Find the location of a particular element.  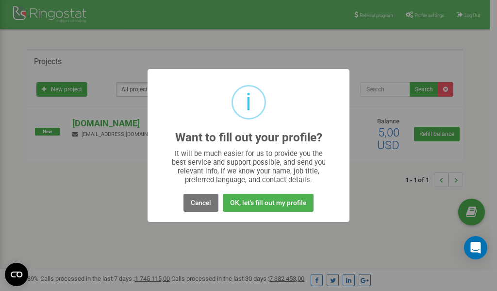

div: It will be much easier for us to provide you the best service and support possible, and send you ... is located at coordinates (249, 166).